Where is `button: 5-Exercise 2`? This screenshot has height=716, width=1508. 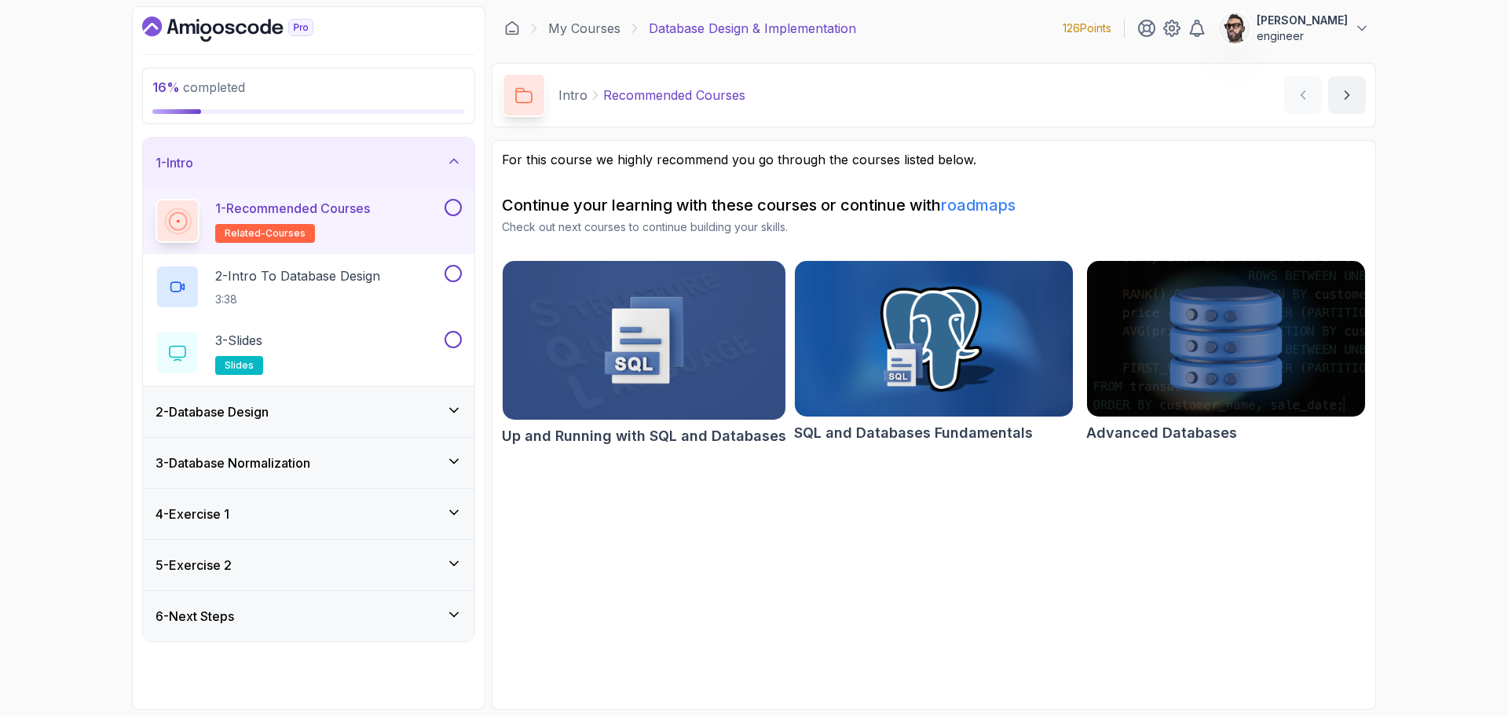 button: 5-Exercise 2 is located at coordinates (309, 565).